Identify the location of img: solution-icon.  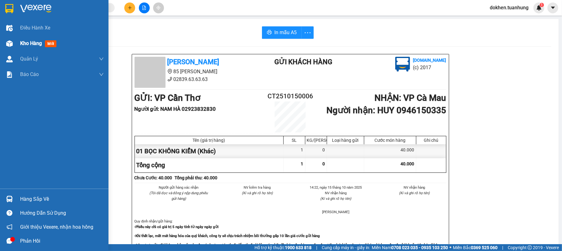
(9, 74).